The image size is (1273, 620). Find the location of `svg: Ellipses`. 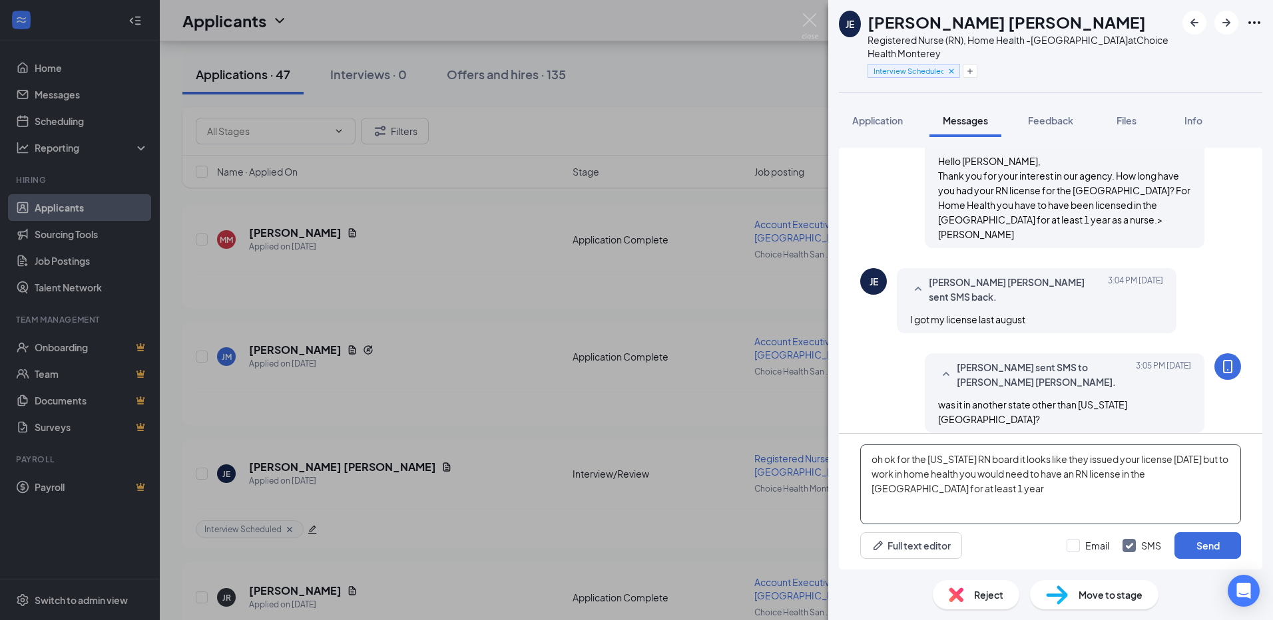

svg: Ellipses is located at coordinates (1254, 23).